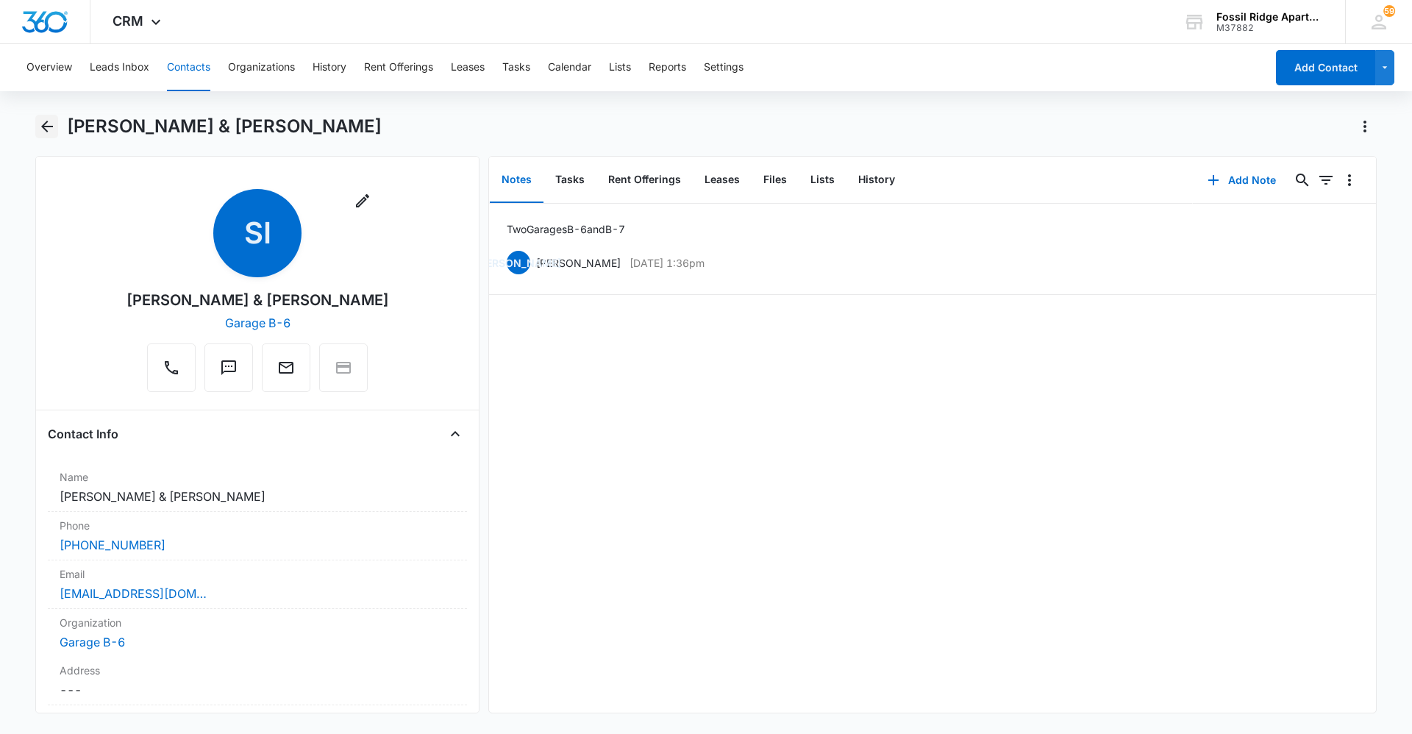 The height and width of the screenshot is (734, 1412). Describe the element at coordinates (119, 68) in the screenshot. I see `button: Leads Inbox` at that location.